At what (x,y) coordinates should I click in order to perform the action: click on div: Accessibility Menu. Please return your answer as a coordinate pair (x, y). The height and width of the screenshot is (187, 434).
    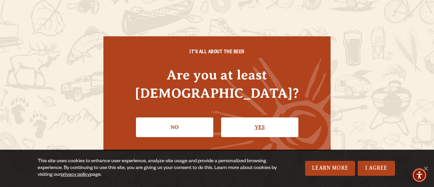
    Looking at the image, I should click on (420, 175).